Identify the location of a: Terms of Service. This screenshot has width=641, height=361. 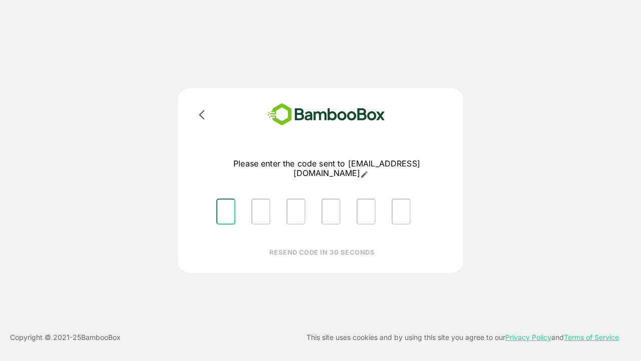
(591, 337).